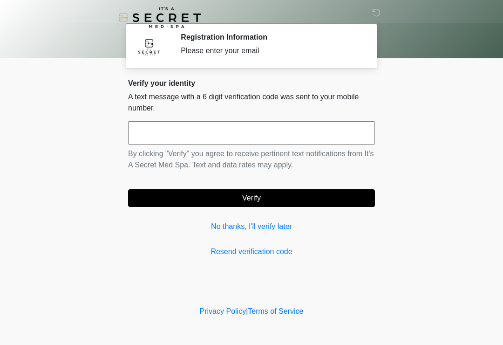 The image size is (503, 345). I want to click on p: A text message with a 6 digit verification code was sent to your mobile number., so click(251, 102).